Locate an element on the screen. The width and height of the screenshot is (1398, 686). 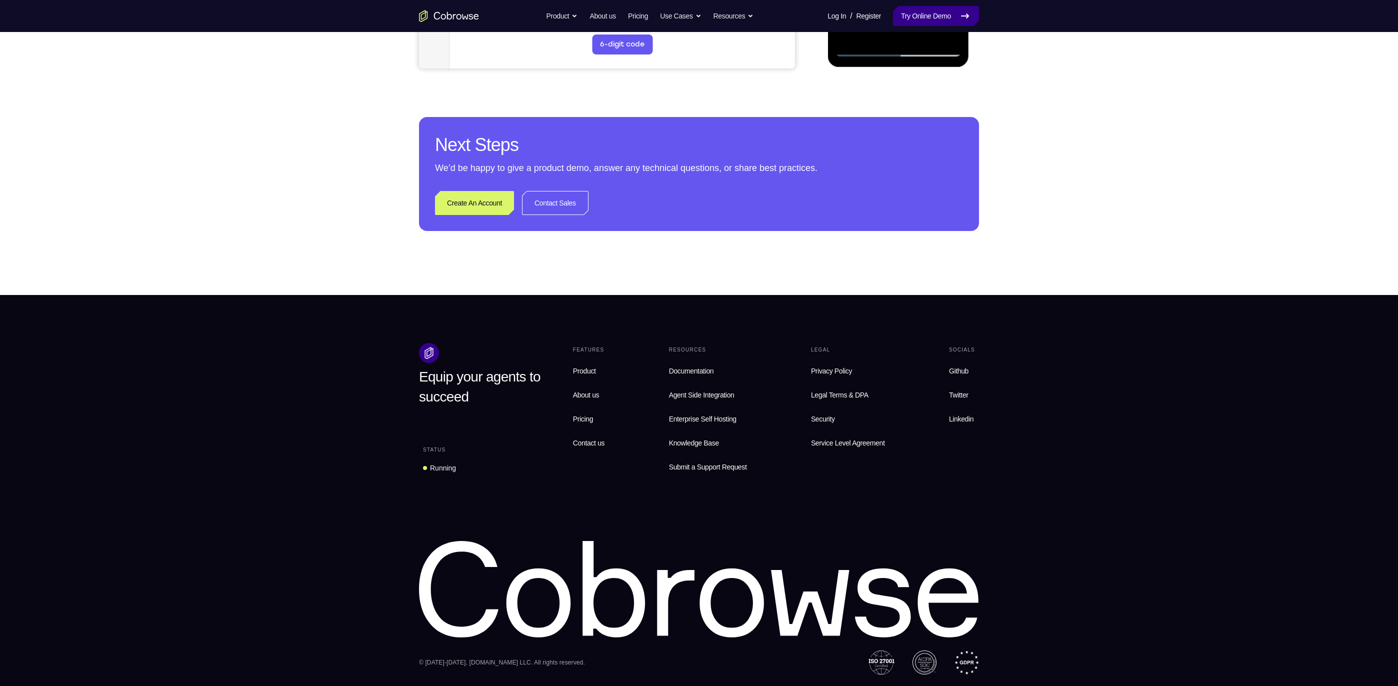
a: Agent Side Integration is located at coordinates (708, 395).